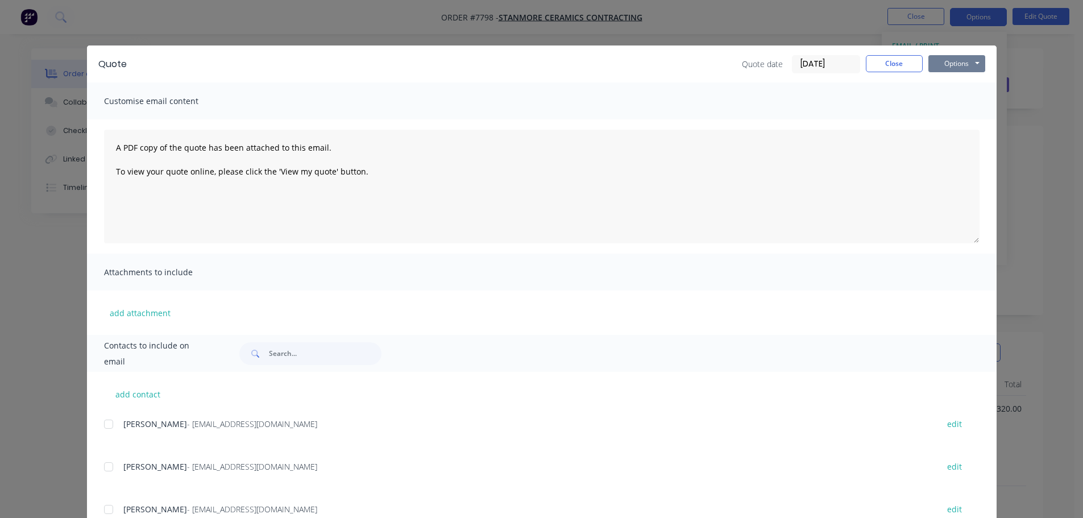 The image size is (1083, 518). What do you see at coordinates (325, 354) in the screenshot?
I see `input: Search...` at bounding box center [325, 354].